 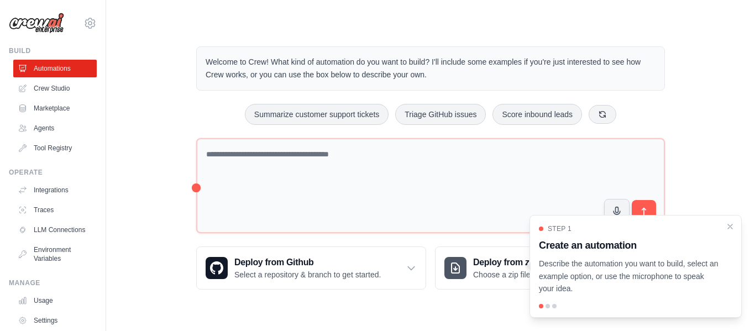 What do you see at coordinates (55, 230) in the screenshot?
I see `a: LLM Connections` at bounding box center [55, 230].